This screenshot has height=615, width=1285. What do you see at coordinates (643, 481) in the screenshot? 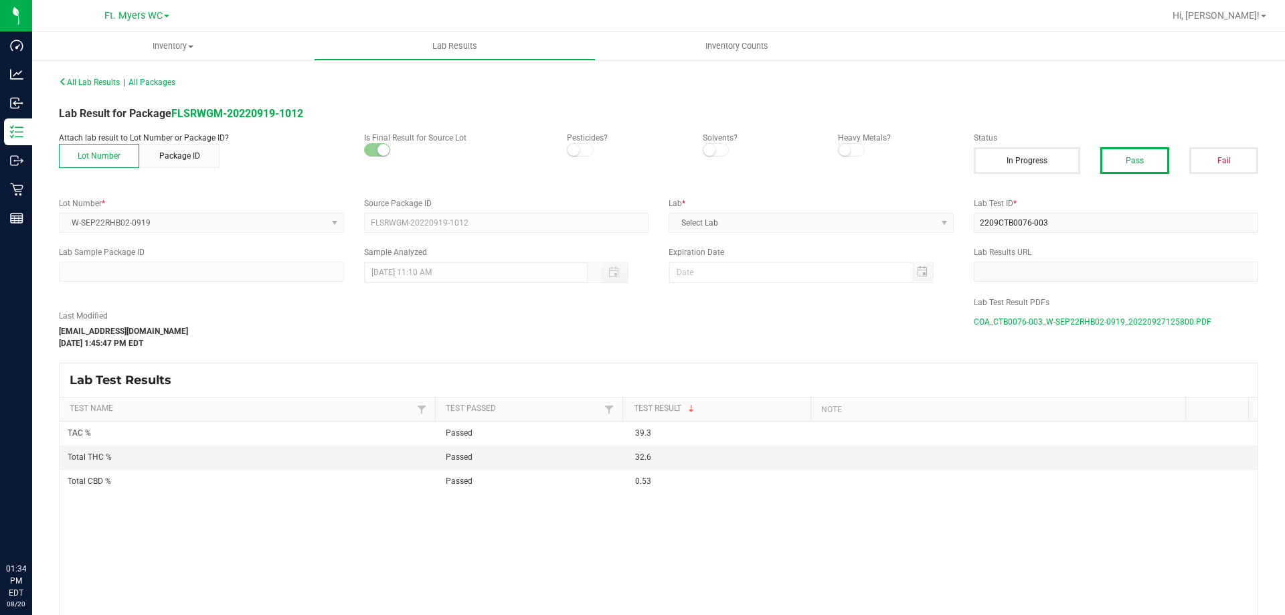
I see `span: 0.53` at bounding box center [643, 481].